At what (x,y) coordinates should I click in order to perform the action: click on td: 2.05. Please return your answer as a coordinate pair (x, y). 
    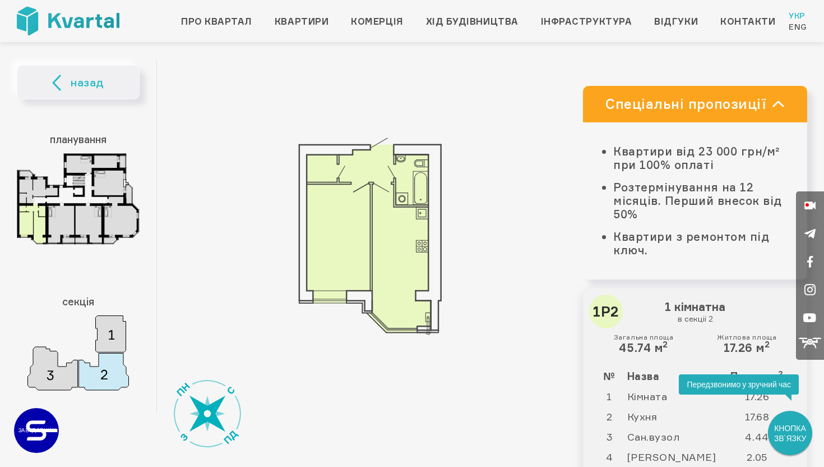
    Looking at the image, I should click on (763, 457).